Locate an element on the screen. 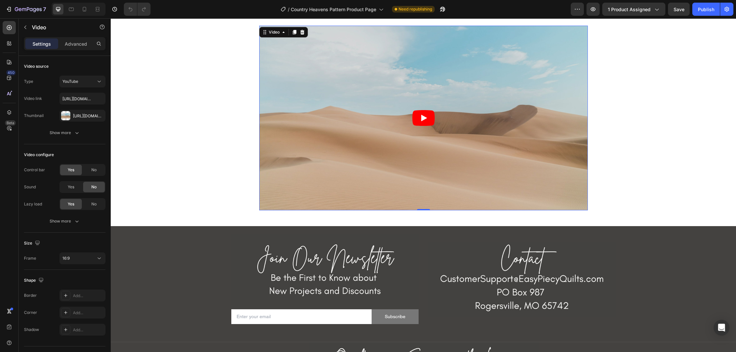 The height and width of the screenshot is (352, 736). div: Video configure is located at coordinates (39, 155).